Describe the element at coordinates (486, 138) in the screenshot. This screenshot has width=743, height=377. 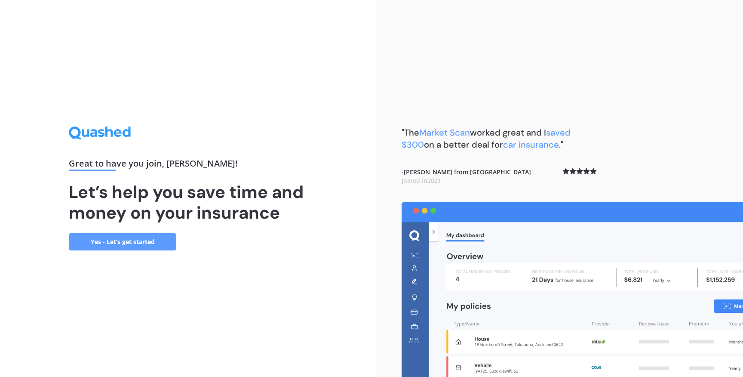
I see `b: "The worked great and I on a better deal for ."` at that location.